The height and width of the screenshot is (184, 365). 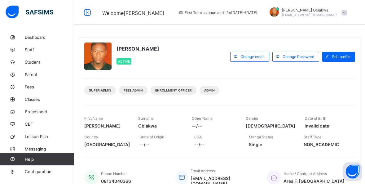 What do you see at coordinates (313, 137) in the screenshot?
I see `span: Staff Type` at bounding box center [313, 137].